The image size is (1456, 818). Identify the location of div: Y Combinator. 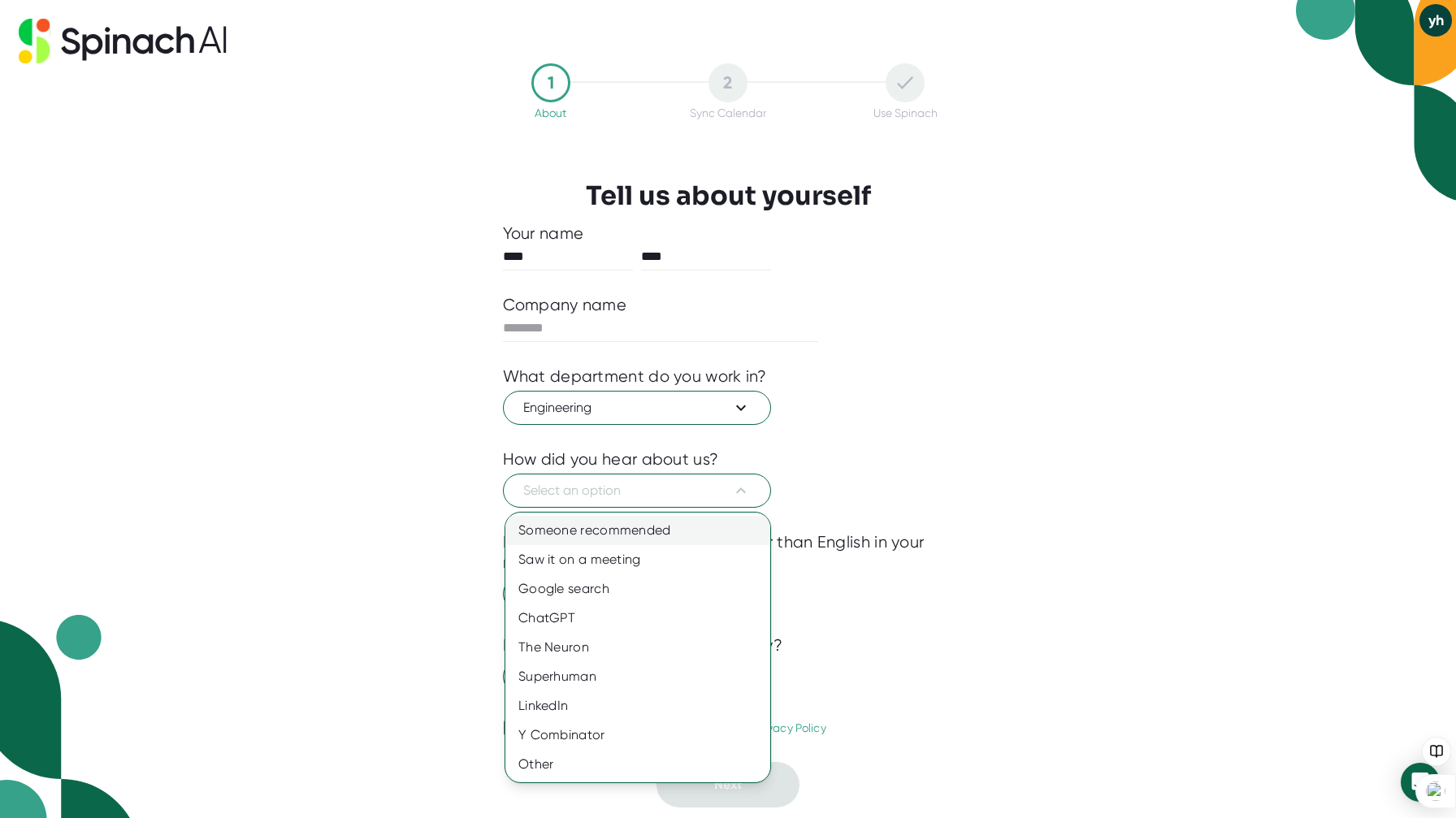
(638, 735).